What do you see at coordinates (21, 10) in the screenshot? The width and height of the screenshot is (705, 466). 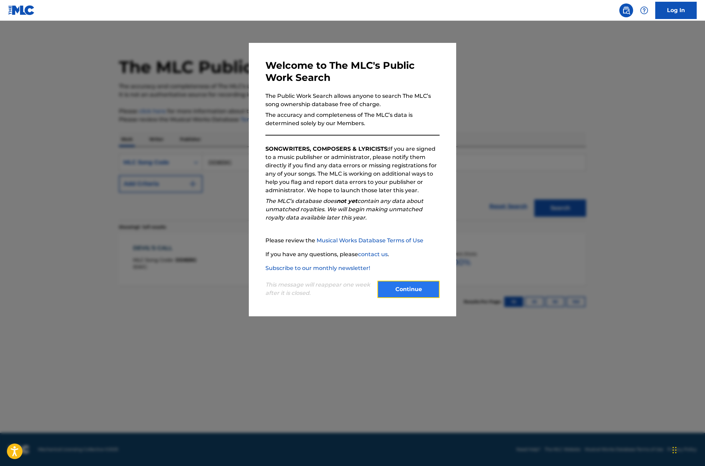 I see `img: MLC Logo` at bounding box center [21, 10].